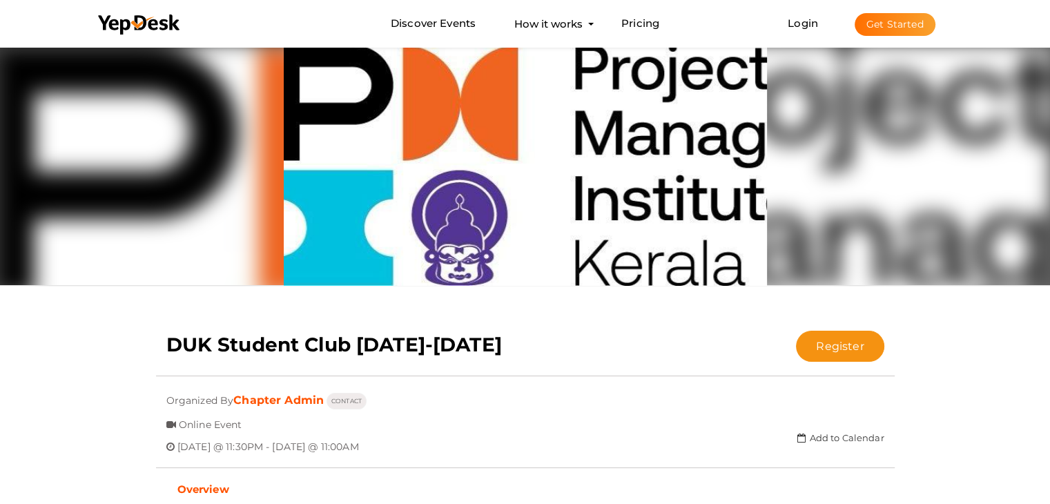  What do you see at coordinates (526, 165) in the screenshot?
I see `img: DEMLTZEP_normal.jpeg` at bounding box center [526, 165].